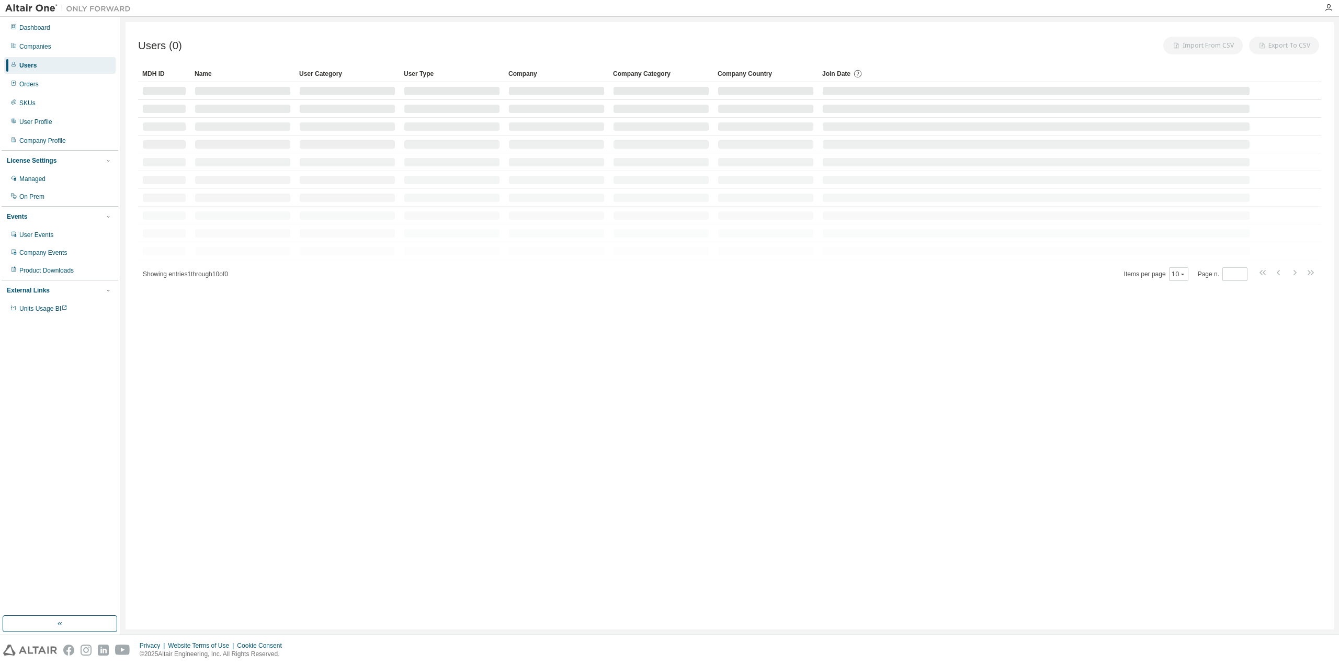  What do you see at coordinates (35, 28) in the screenshot?
I see `div: Dashboard` at bounding box center [35, 28].